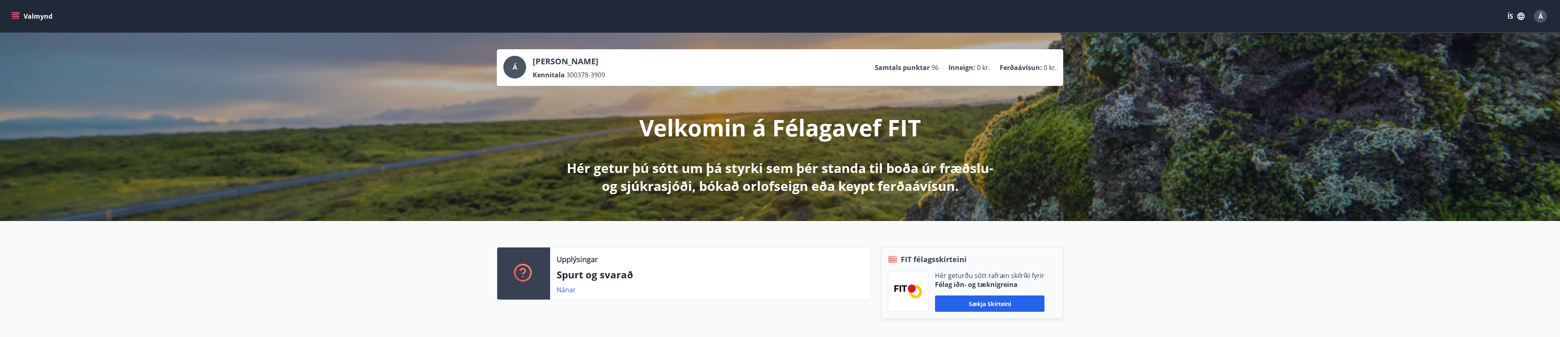 The height and width of the screenshot is (337, 1560). What do you see at coordinates (577, 259) in the screenshot?
I see `p: Upplýsingar` at bounding box center [577, 259].